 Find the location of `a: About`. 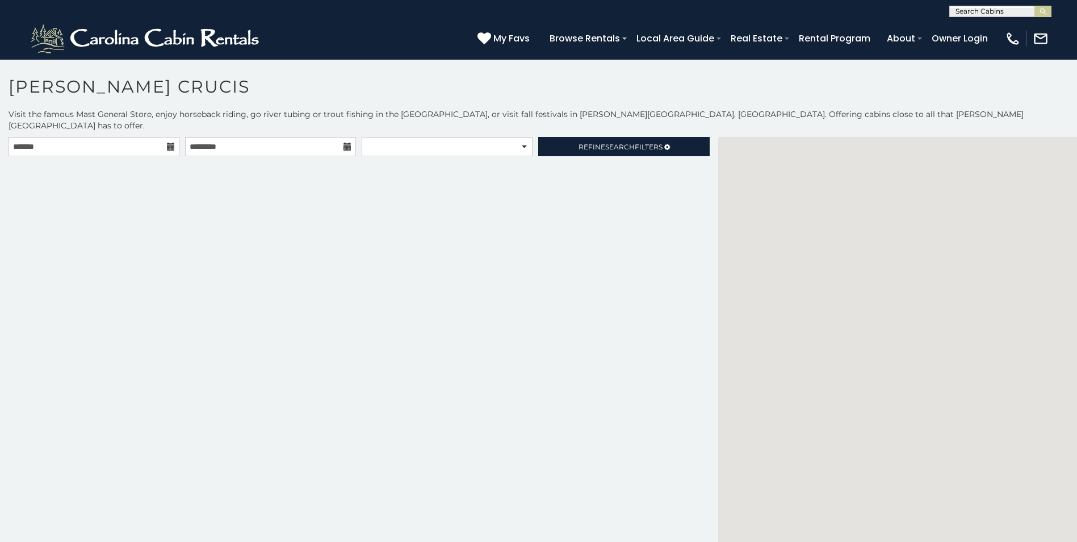

a: About is located at coordinates (901, 38).